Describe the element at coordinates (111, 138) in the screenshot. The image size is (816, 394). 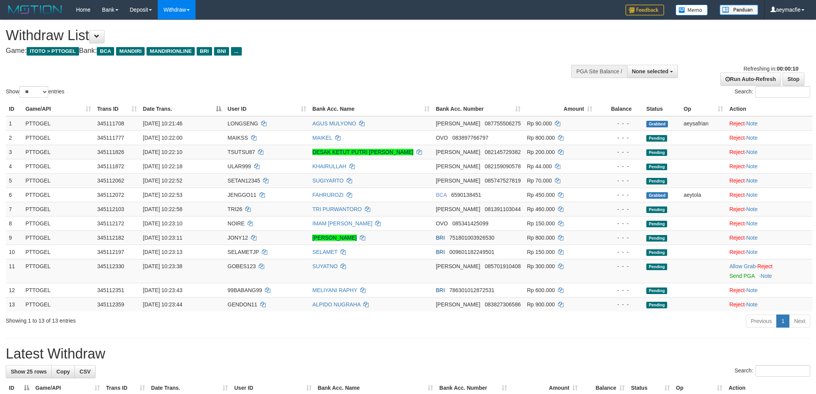
I see `span: 345111777` at that location.